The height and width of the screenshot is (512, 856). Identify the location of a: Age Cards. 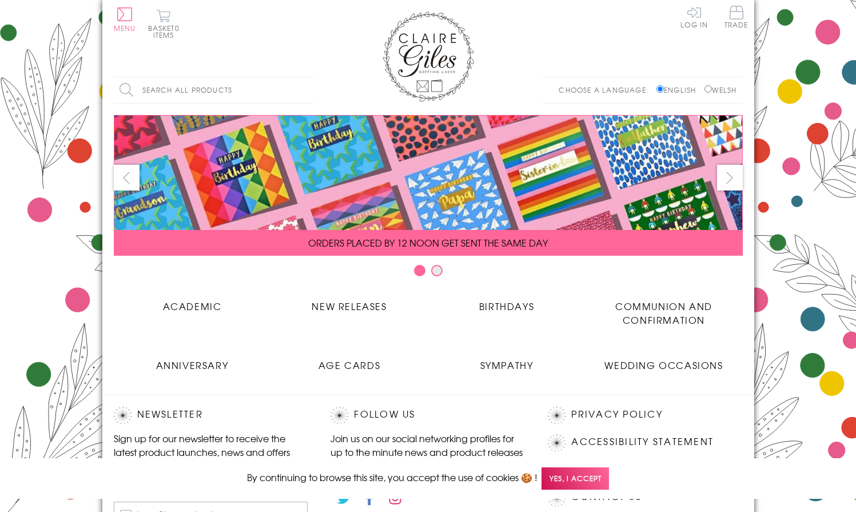
(350, 360).